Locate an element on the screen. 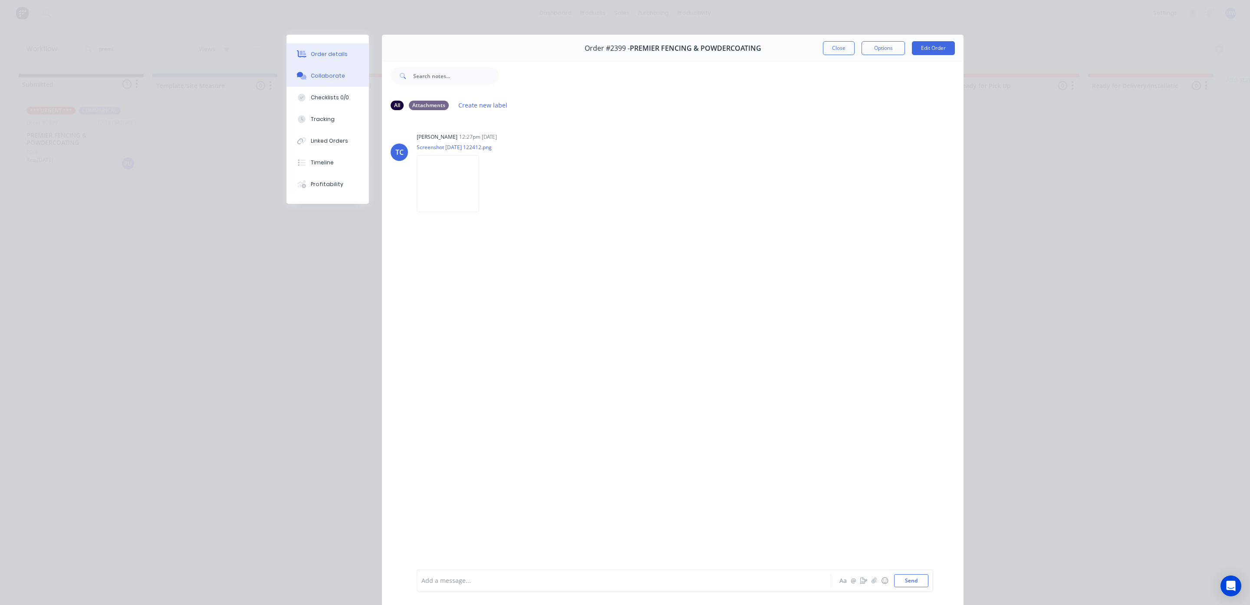 This screenshot has height=605, width=1250. button: Tracking is located at coordinates (328, 119).